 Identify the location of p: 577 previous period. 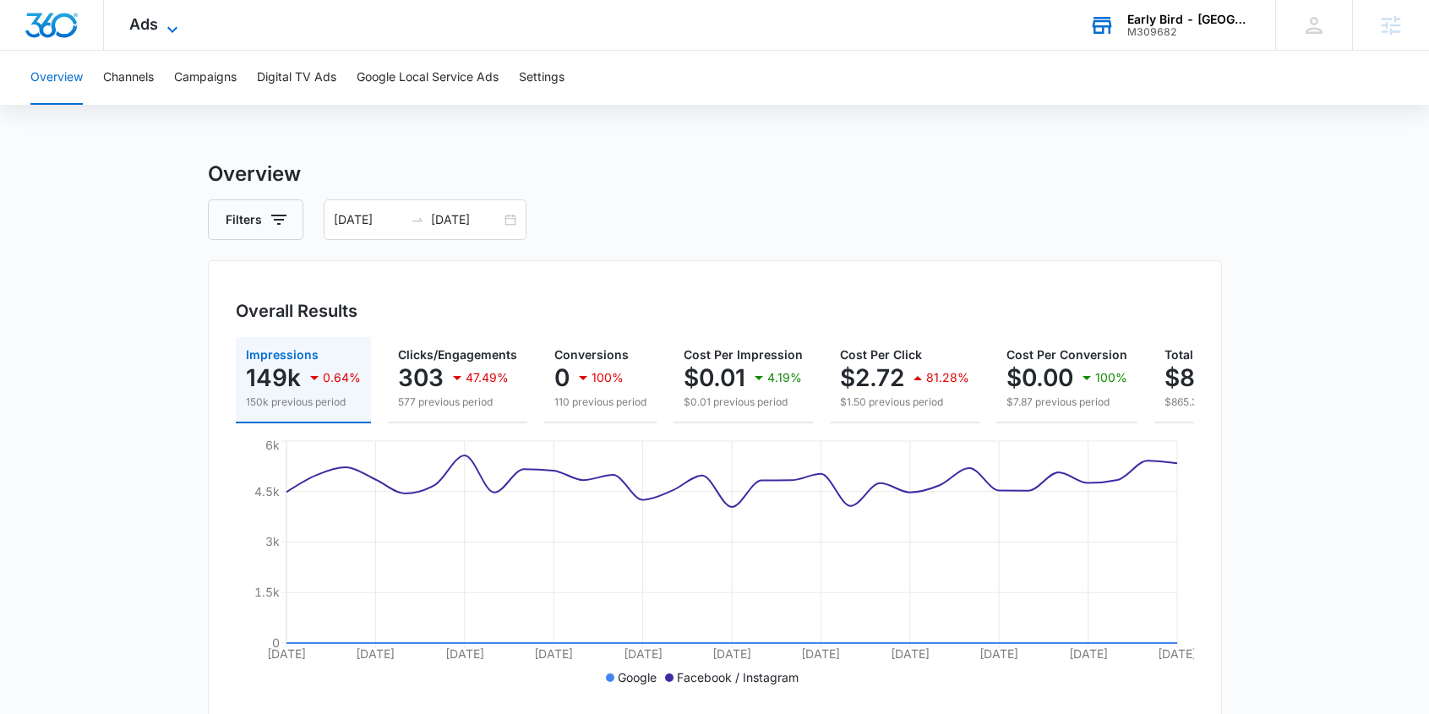
(457, 402).